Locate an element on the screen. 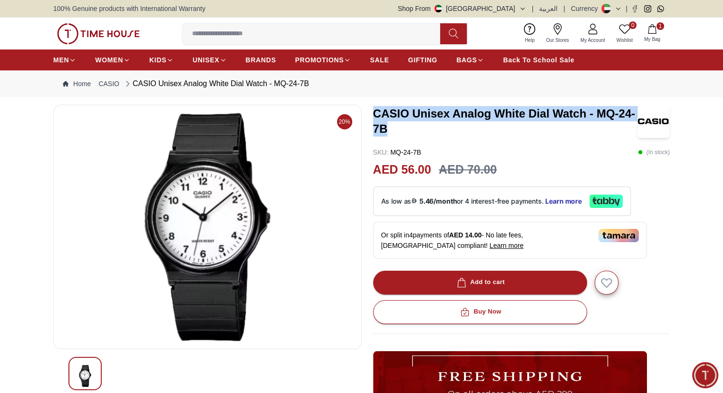 The height and width of the screenshot is (393, 723). button: العربية is located at coordinates (548, 9).